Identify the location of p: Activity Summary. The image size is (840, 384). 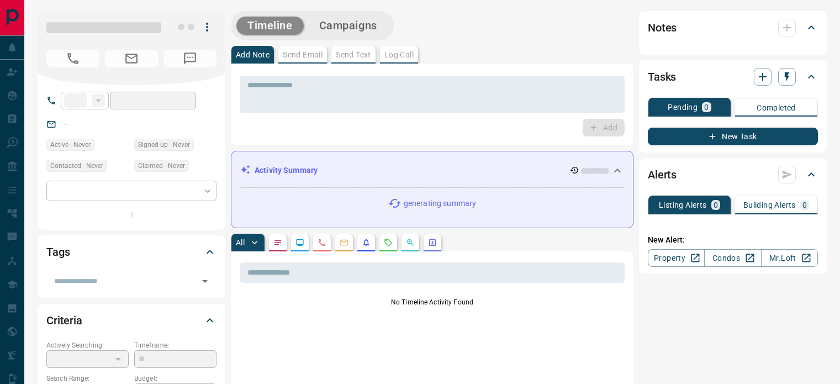
(286, 170).